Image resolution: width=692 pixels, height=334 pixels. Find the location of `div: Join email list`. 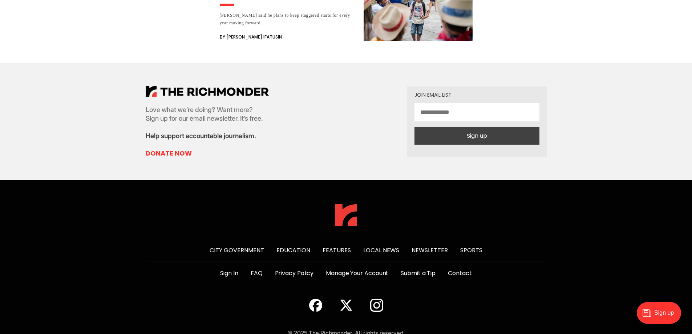

div: Join email list is located at coordinates (477, 95).